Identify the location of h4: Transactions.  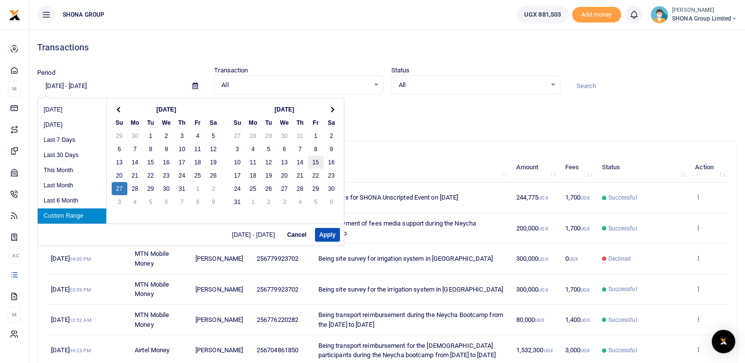
(387, 47).